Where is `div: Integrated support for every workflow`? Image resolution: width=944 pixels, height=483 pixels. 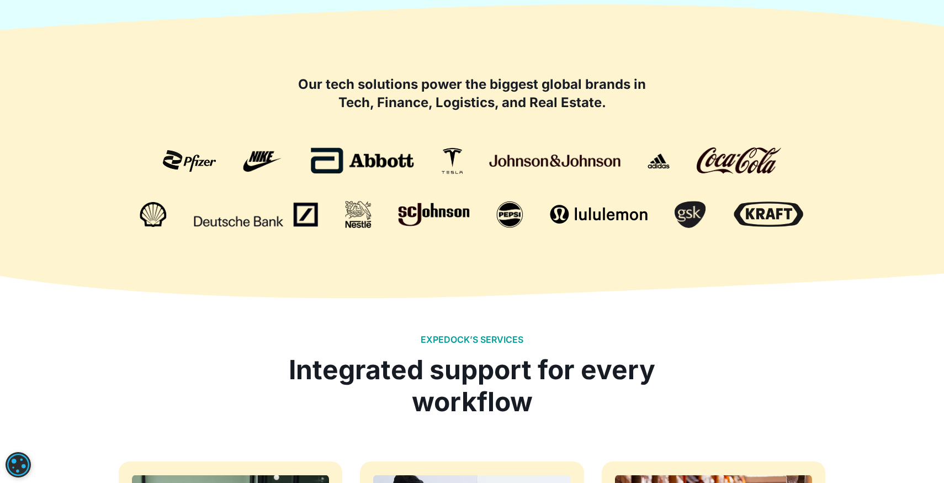
div: Integrated support for every workflow is located at coordinates (472, 385).